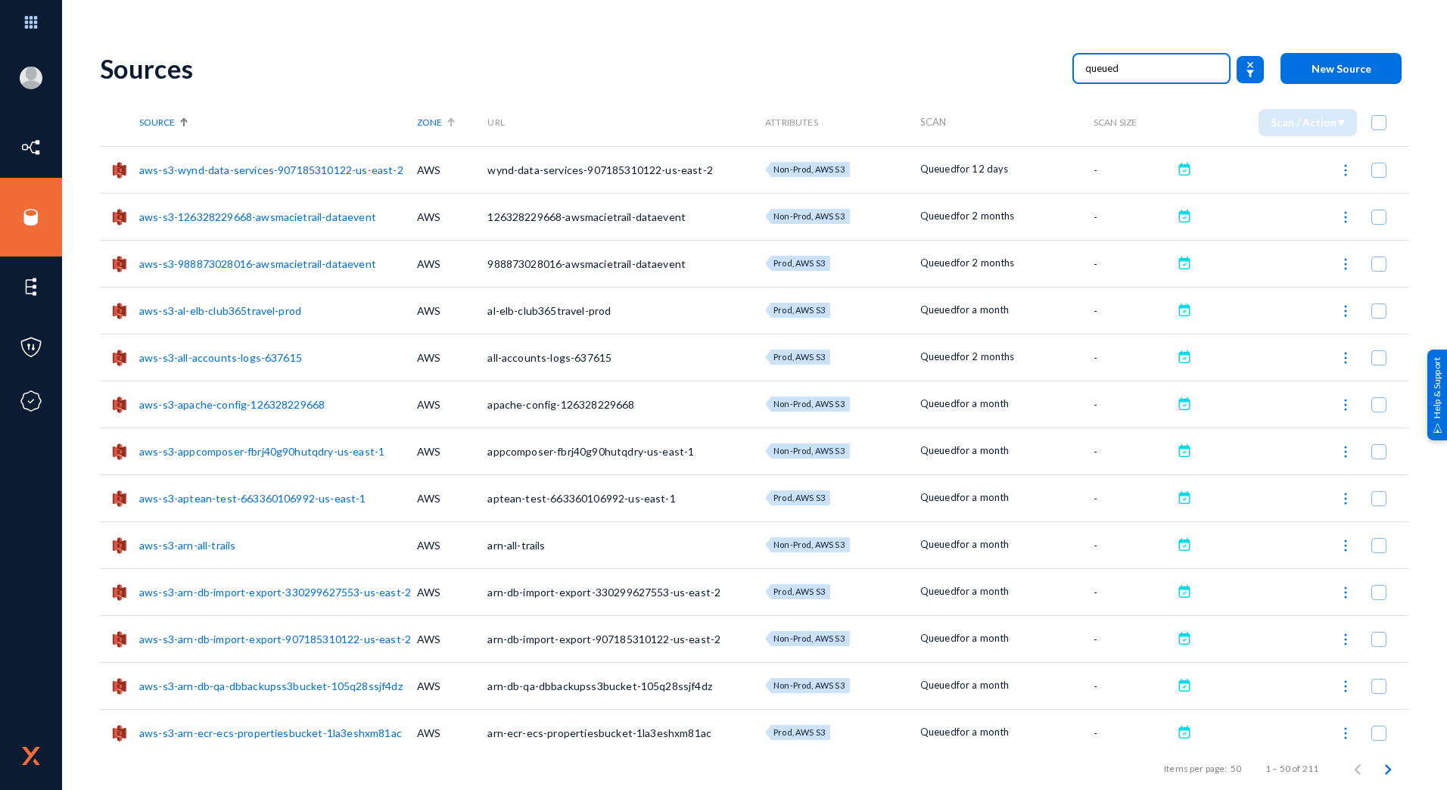 Image resolution: width=1447 pixels, height=790 pixels. Describe the element at coordinates (31, 217) in the screenshot. I see `img: icon-sources.svg` at that location.